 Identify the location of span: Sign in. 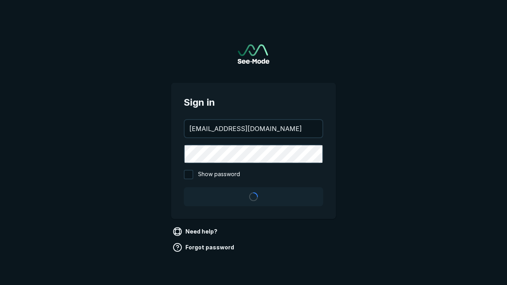
(254, 103).